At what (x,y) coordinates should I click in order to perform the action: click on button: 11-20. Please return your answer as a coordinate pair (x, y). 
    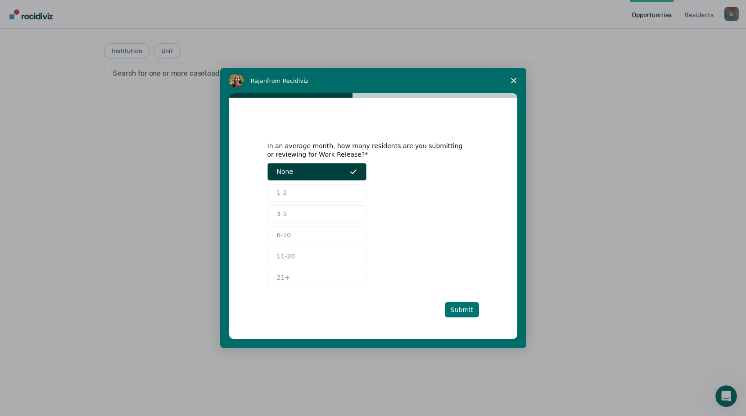
    Looking at the image, I should click on (317, 256).